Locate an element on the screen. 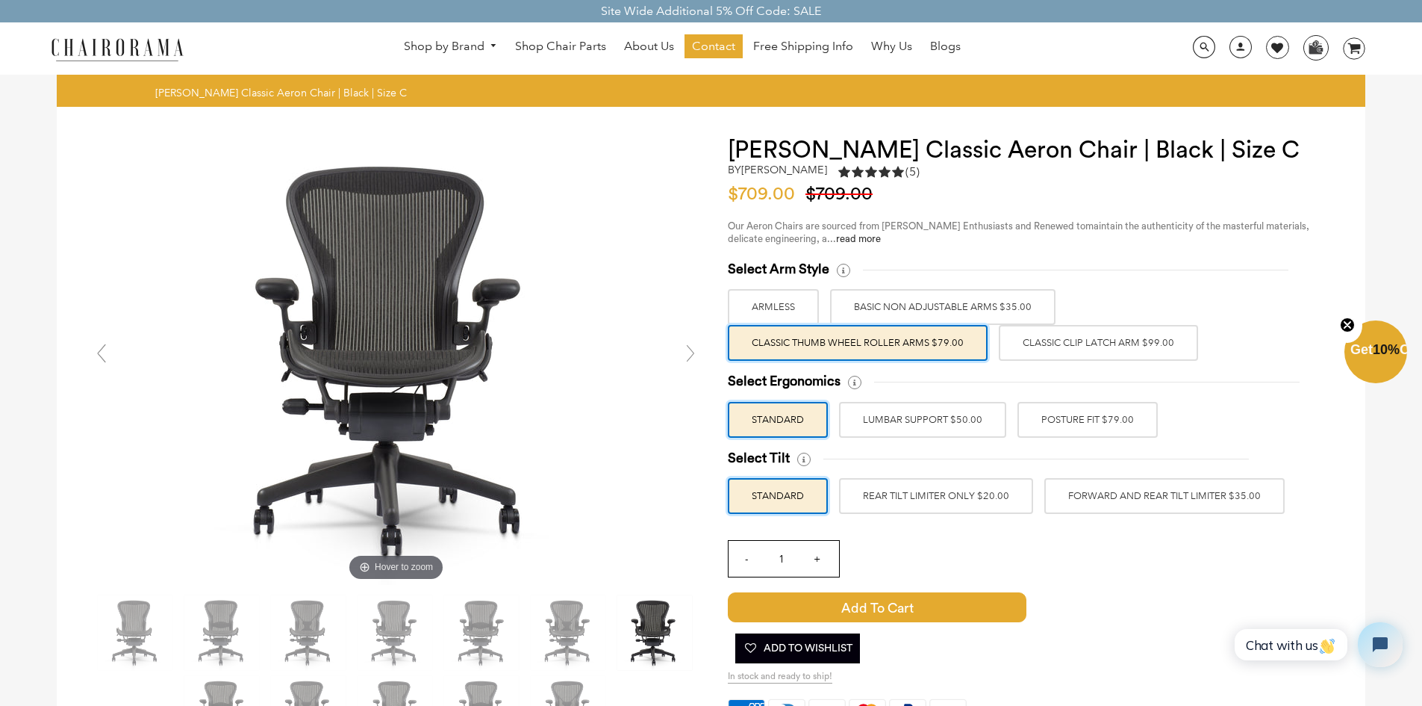 The height and width of the screenshot is (706, 1422). label: Classic Thumb Wheel Roller Arms $79.00 is located at coordinates (858, 343).